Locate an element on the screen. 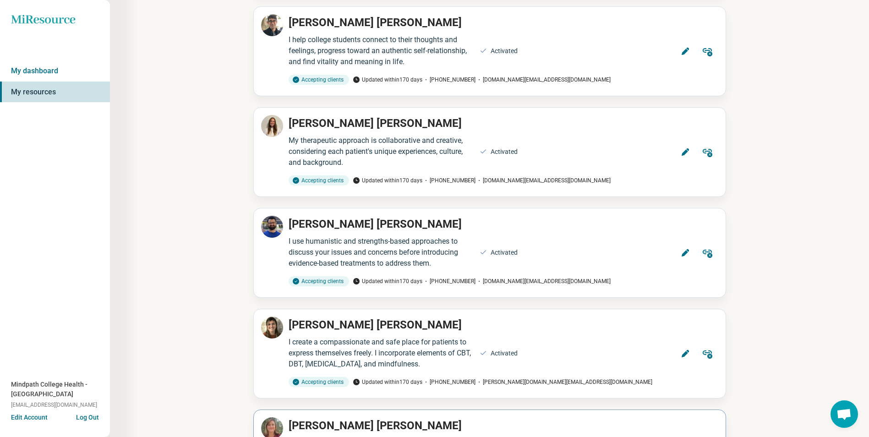  div: Open chat is located at coordinates (844, 414).